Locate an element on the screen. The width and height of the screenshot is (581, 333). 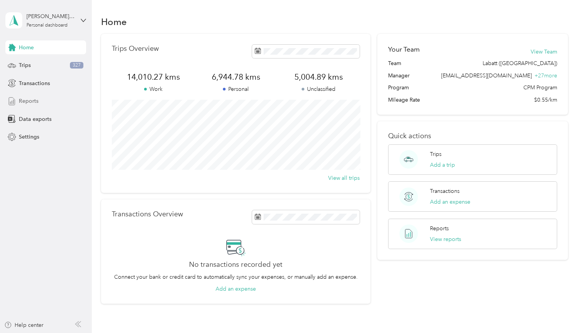
span: Home is located at coordinates (26, 47).